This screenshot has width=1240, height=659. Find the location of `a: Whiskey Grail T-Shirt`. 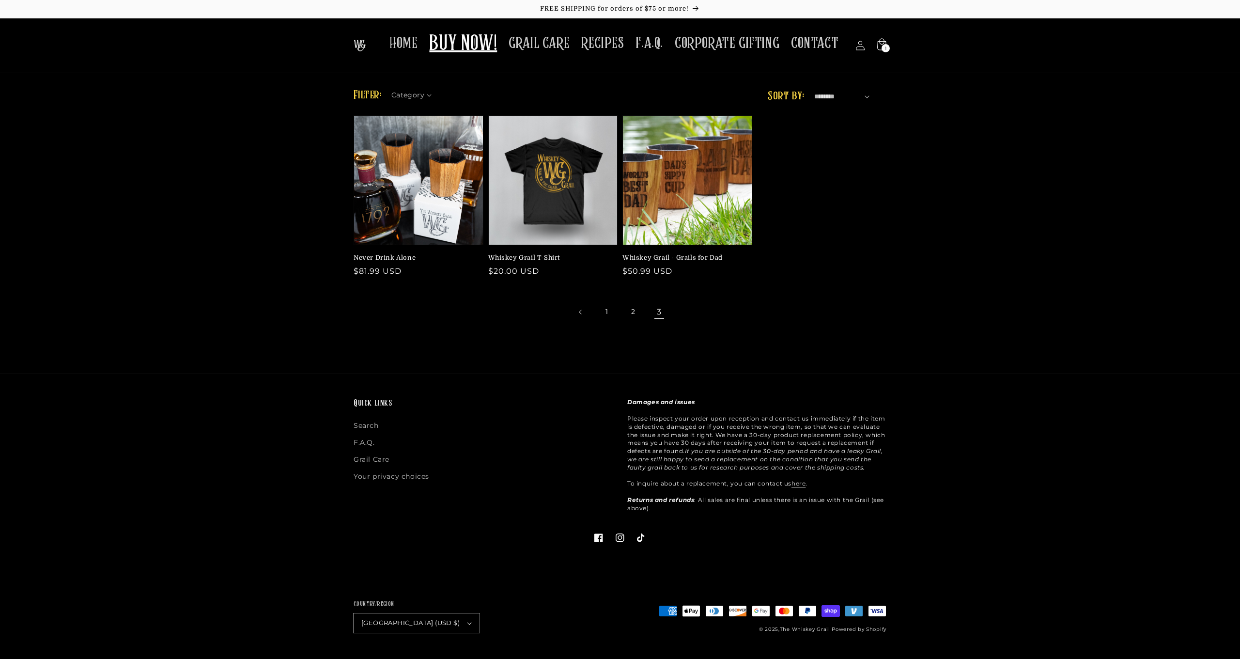

a: Whiskey Grail T-Shirt is located at coordinates (550, 258).